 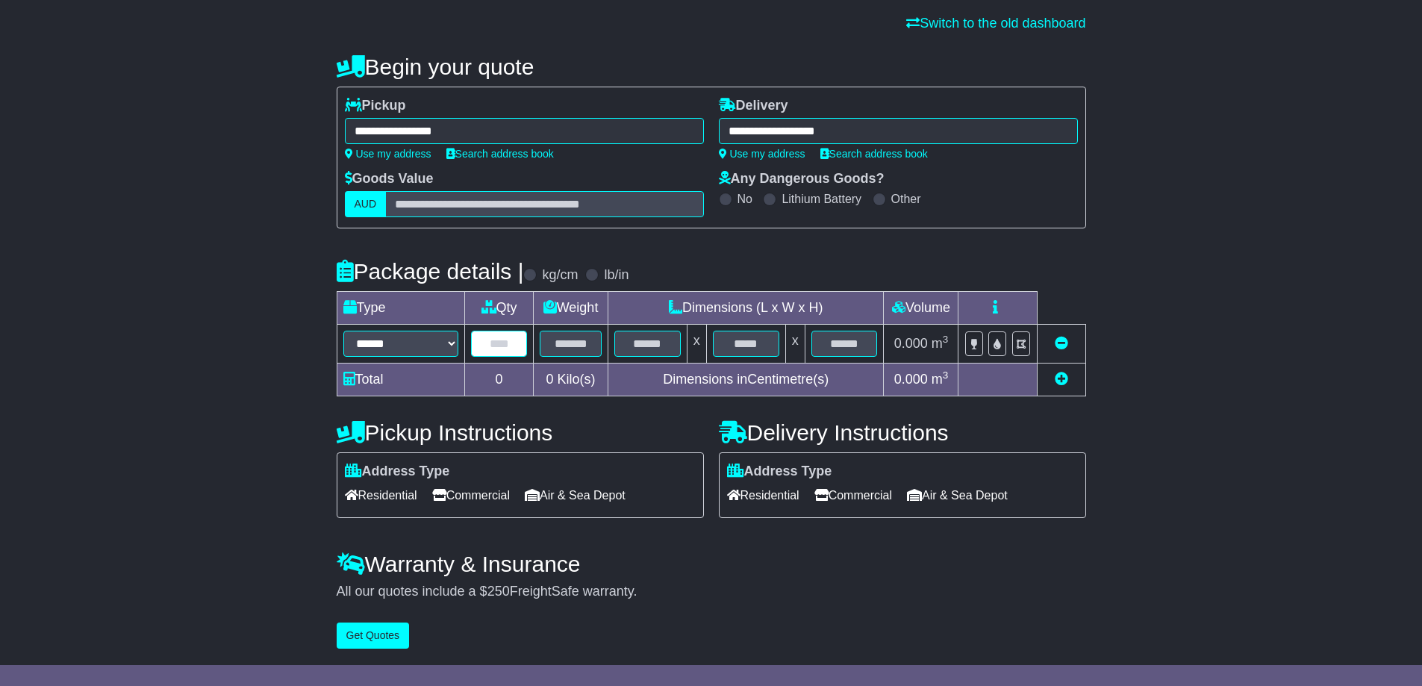 I want to click on h4: Delivery Instructions, so click(x=902, y=432).